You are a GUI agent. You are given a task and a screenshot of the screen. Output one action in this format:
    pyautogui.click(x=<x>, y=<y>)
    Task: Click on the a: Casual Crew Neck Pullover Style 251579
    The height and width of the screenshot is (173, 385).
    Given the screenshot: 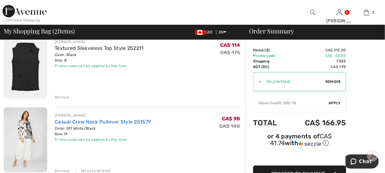 What is the action you would take?
    pyautogui.click(x=103, y=122)
    